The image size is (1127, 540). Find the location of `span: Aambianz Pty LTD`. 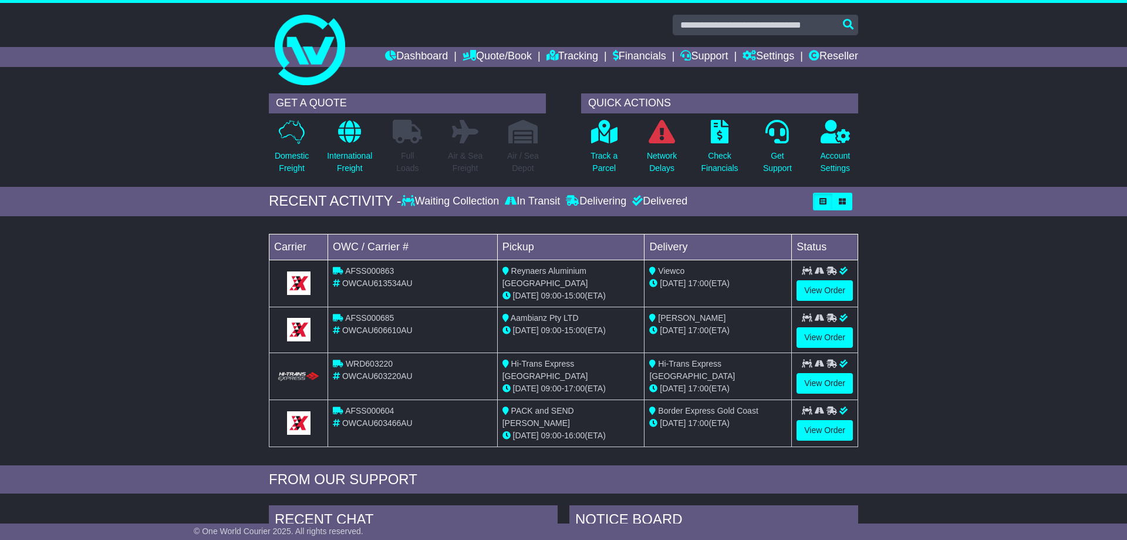

span: Aambianz Pty LTD is located at coordinates (545, 318).